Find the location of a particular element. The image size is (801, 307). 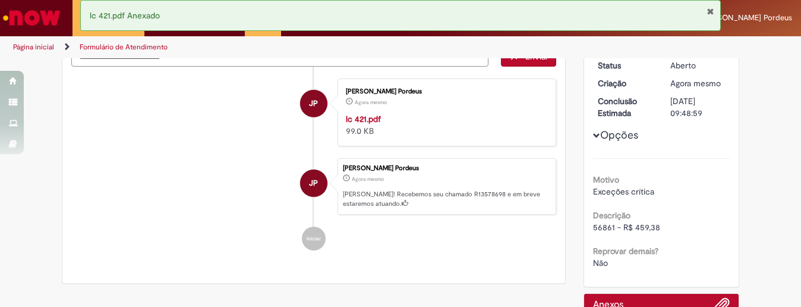

div: Aberto is located at coordinates (698, 65).